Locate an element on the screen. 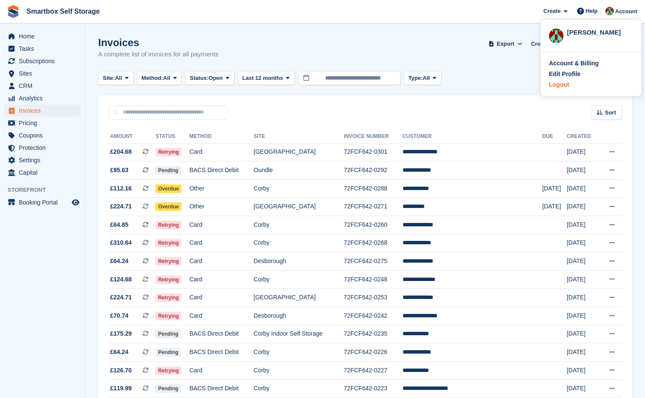 Image resolution: width=645 pixels, height=398 pixels. span: Type: is located at coordinates (416, 78).